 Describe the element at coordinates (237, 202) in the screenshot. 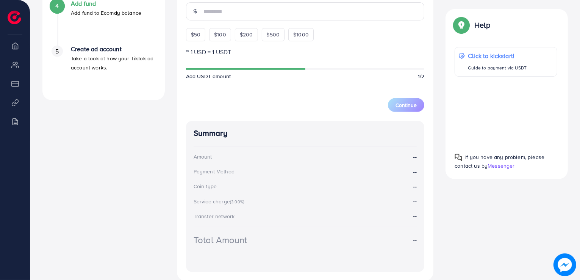

I see `small: (3.00%)` at that location.